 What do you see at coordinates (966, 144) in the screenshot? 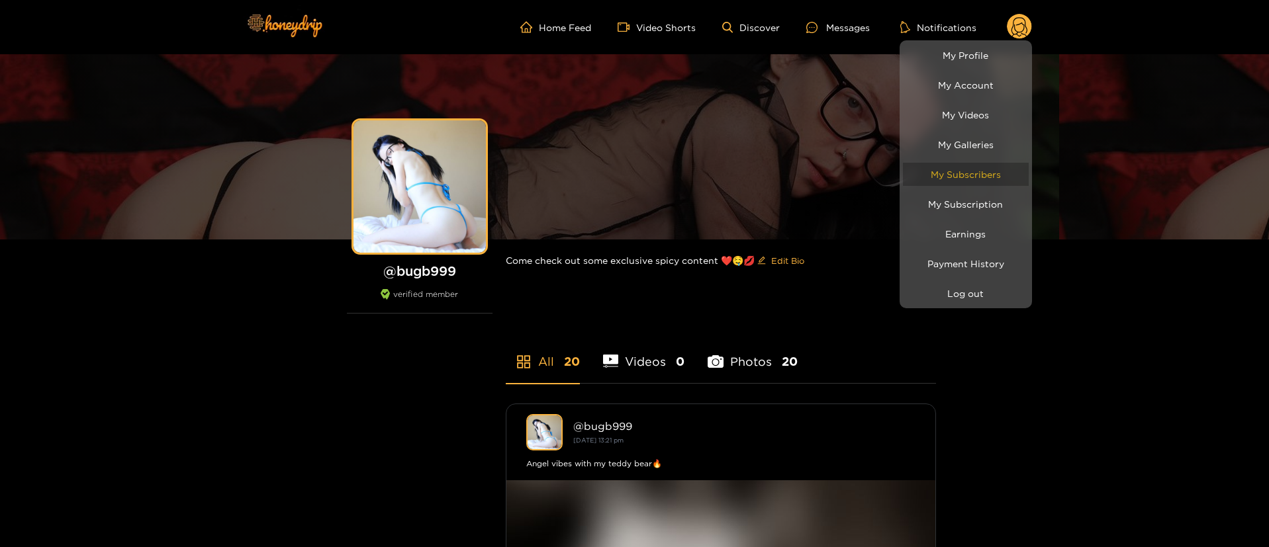
I see `a: My Galleries` at bounding box center [966, 144].